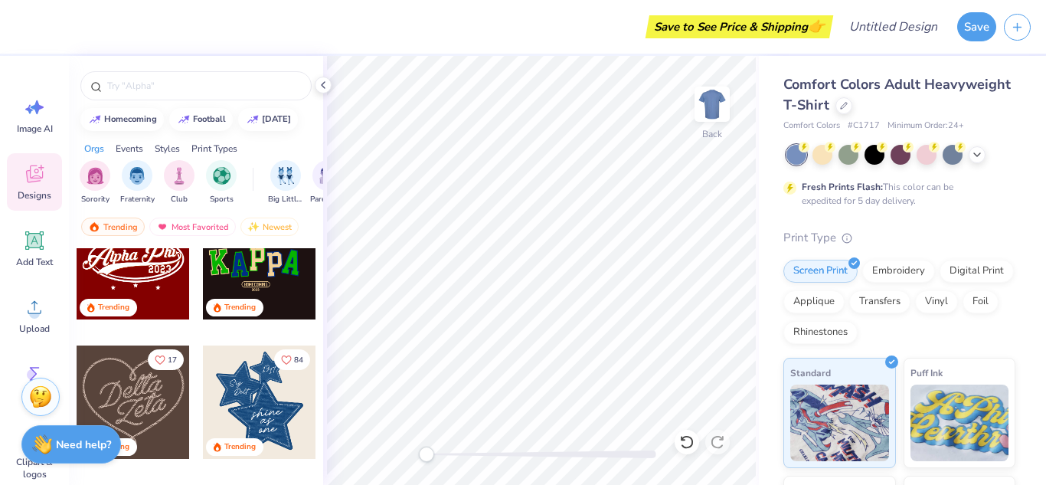 The width and height of the screenshot is (1046, 485). What do you see at coordinates (214, 149) in the screenshot?
I see `div: Print Types` at bounding box center [214, 149].